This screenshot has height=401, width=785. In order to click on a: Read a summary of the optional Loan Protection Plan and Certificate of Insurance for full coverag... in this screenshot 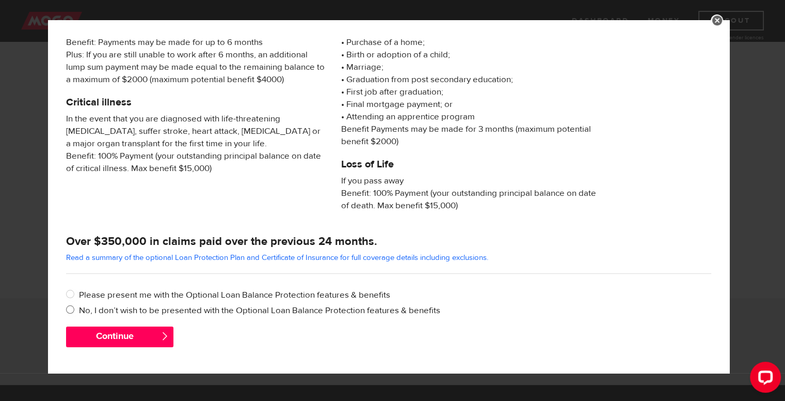, I will do `click(277, 257)`.